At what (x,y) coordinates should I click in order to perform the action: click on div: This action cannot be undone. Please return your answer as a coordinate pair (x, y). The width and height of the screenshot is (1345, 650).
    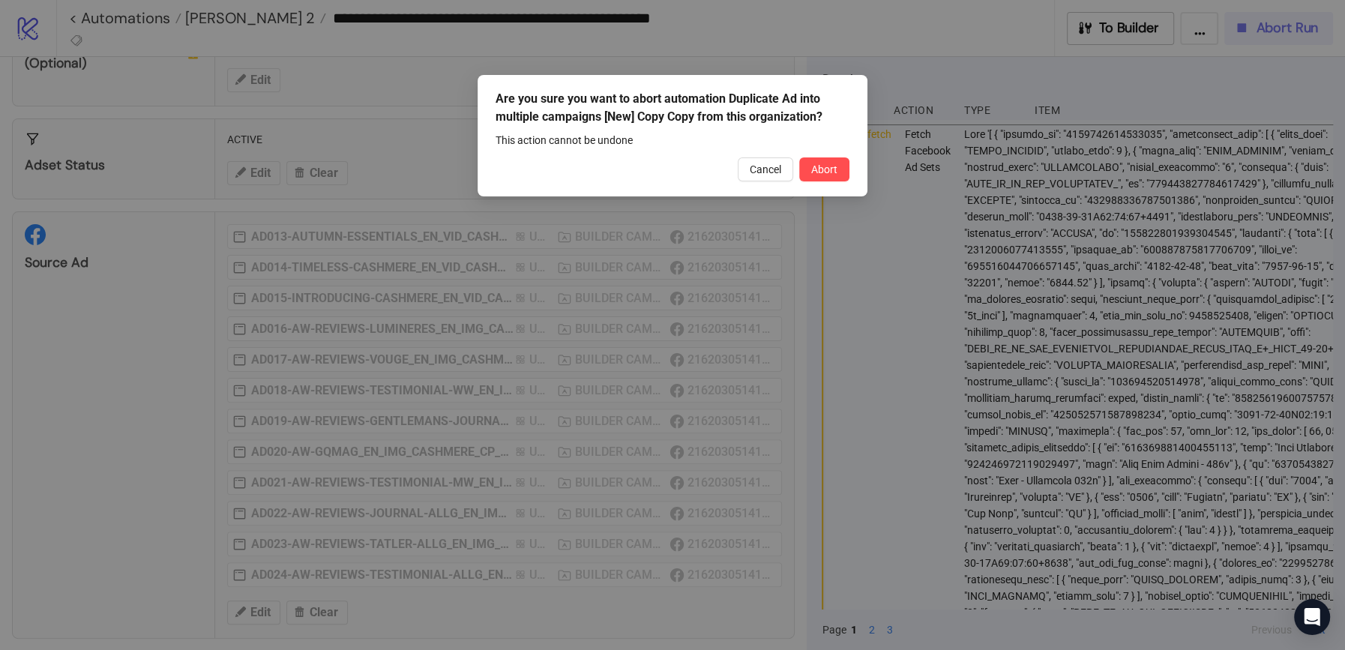
    Looking at the image, I should click on (672, 140).